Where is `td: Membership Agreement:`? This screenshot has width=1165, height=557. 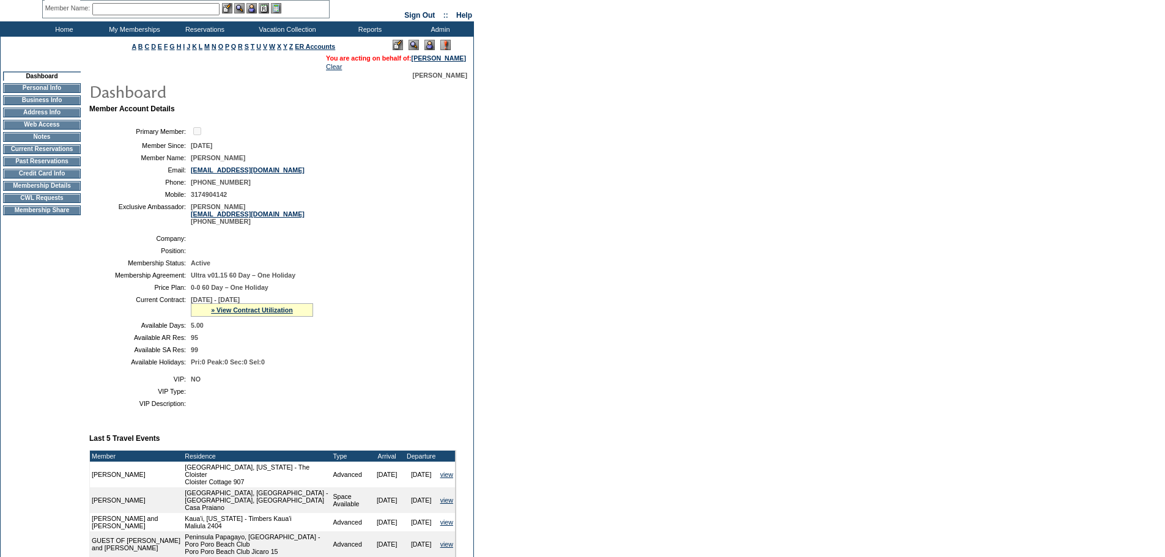 td: Membership Agreement: is located at coordinates (140, 275).